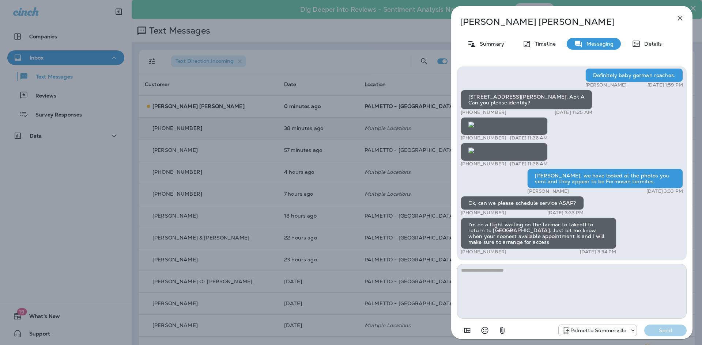  Describe the element at coordinates (543, 44) in the screenshot. I see `p: Timeline` at that location.